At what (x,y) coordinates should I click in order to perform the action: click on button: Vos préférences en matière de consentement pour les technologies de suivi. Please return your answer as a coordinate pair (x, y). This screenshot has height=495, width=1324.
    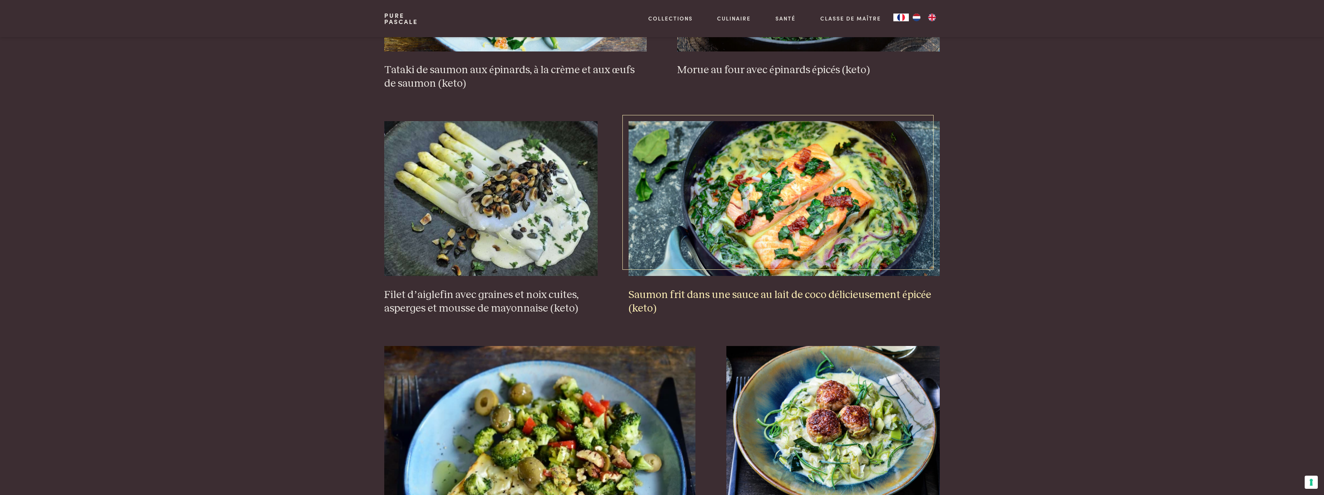
    Looking at the image, I should click on (1312, 482).